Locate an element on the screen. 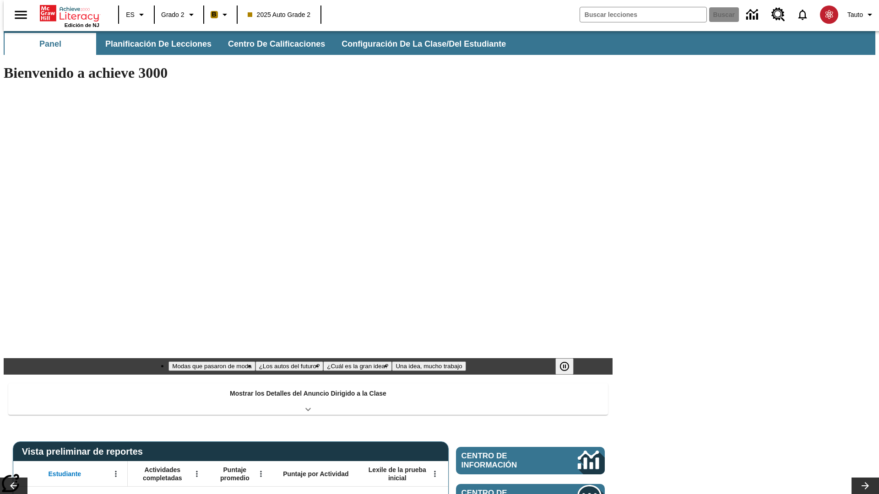 This screenshot has width=879, height=494. span: Puntaje por Actividad is located at coordinates (315, 474).